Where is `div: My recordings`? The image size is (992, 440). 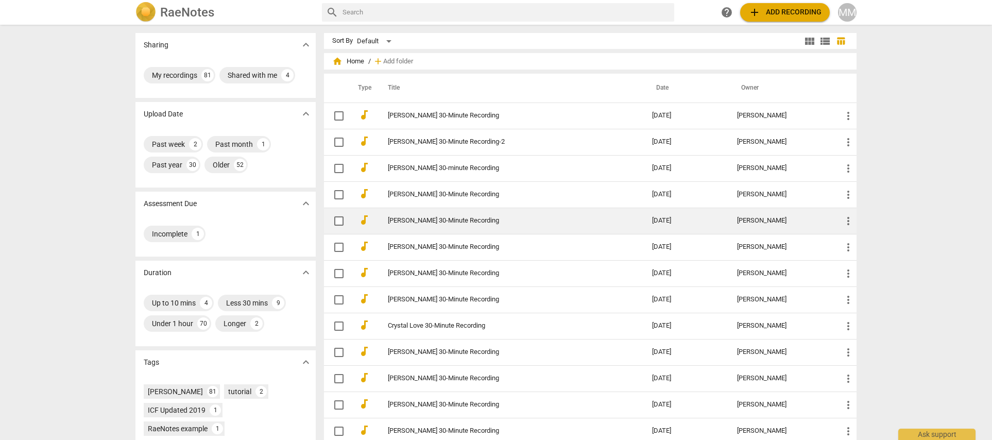 div: My recordings is located at coordinates (175, 75).